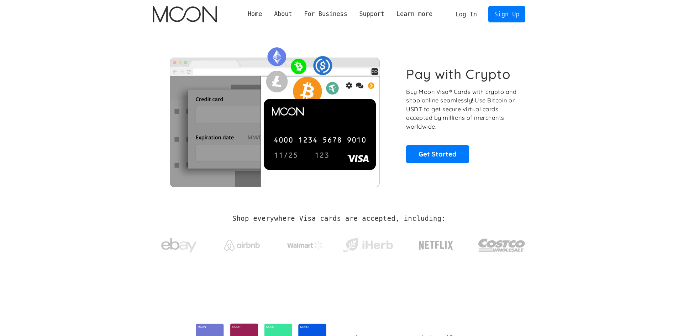 The image size is (678, 336). Describe the element at coordinates (368, 244) in the screenshot. I see `a: iHerb` at that location.